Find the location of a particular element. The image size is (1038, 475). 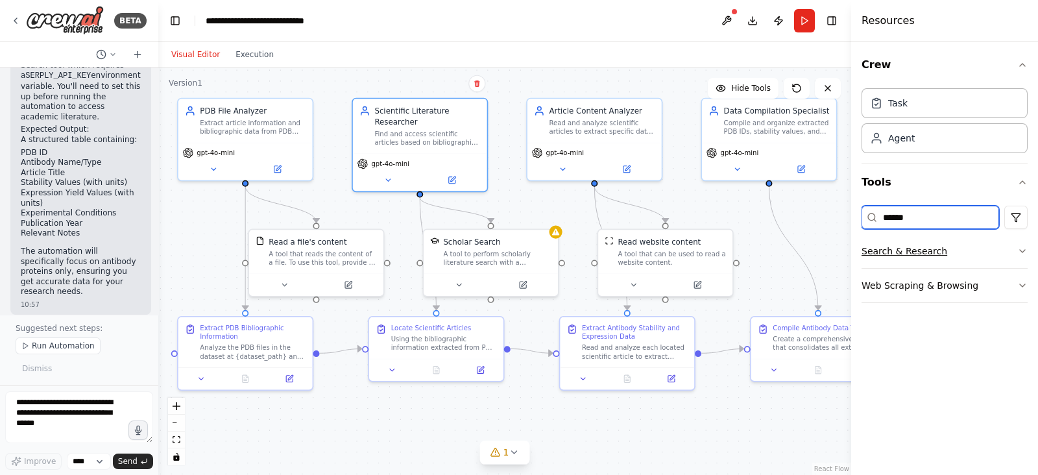

g: Edge from f233947a-d9a1-4e6b-9697-b432a5597eb0 to cdecc876-a5c2-45a3-891c-30435f190d7c is located at coordinates (722, 351).